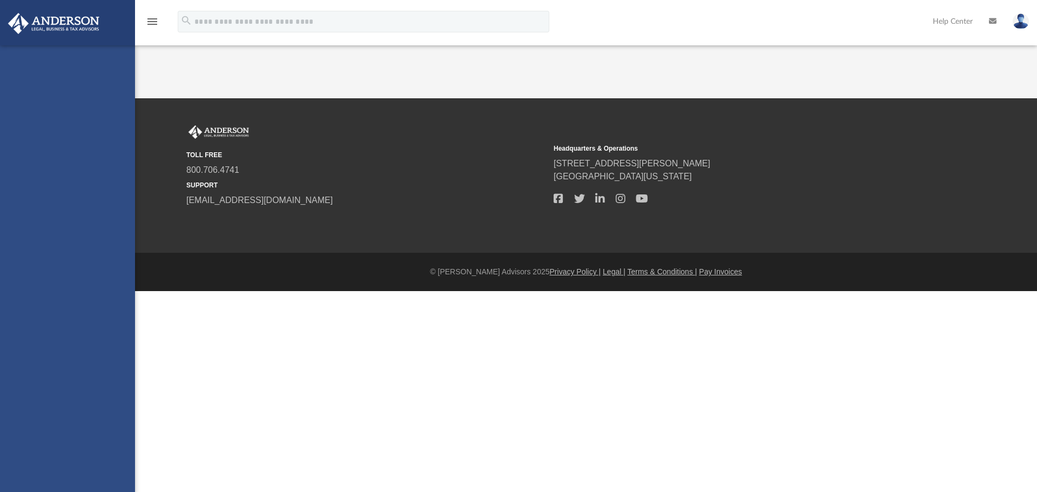 The image size is (1037, 492). What do you see at coordinates (186, 21) in the screenshot?
I see `i: search` at bounding box center [186, 21].